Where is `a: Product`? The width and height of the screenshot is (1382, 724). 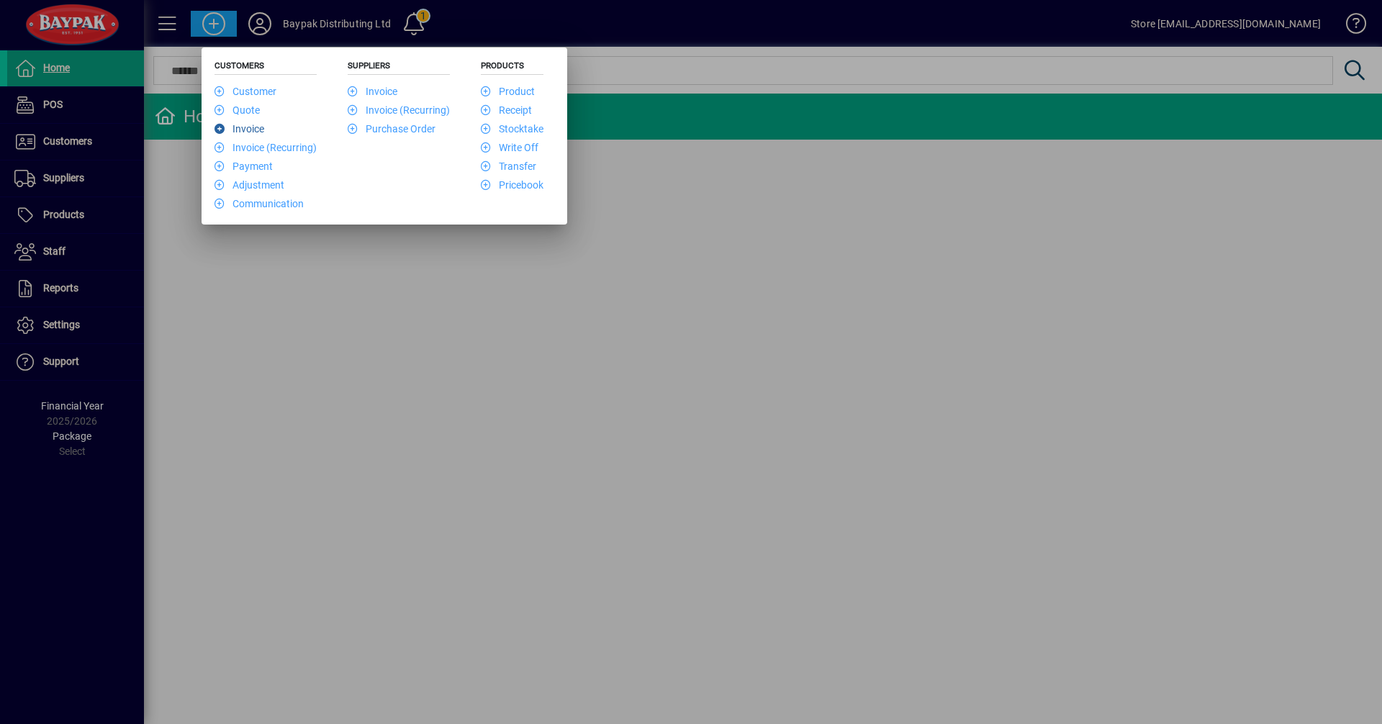
a: Product is located at coordinates (507, 91).